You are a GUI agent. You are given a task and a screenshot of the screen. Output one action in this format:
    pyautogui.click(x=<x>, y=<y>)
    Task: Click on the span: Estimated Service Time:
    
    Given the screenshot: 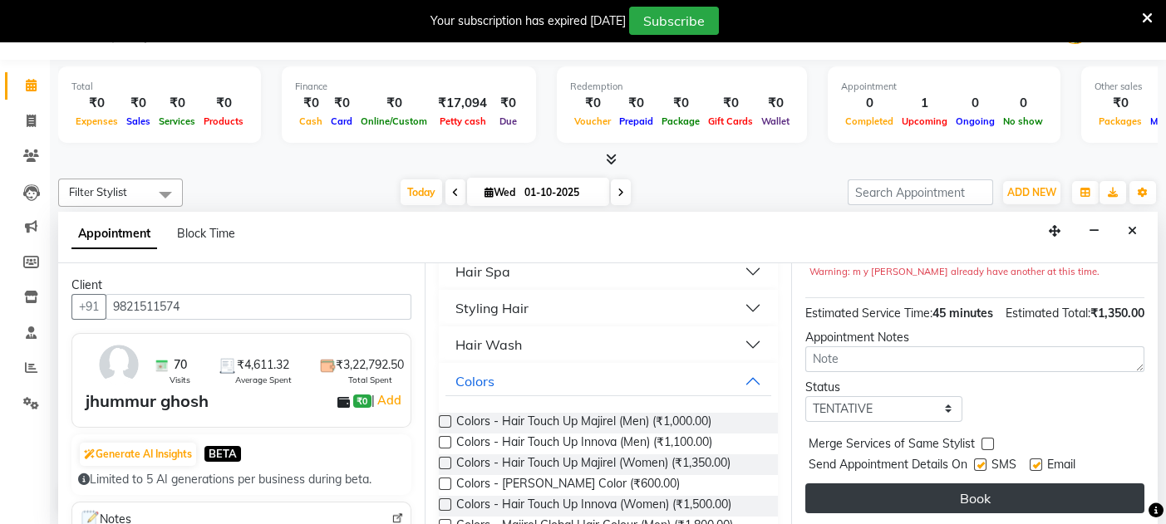 What is the action you would take?
    pyautogui.click(x=868, y=313)
    